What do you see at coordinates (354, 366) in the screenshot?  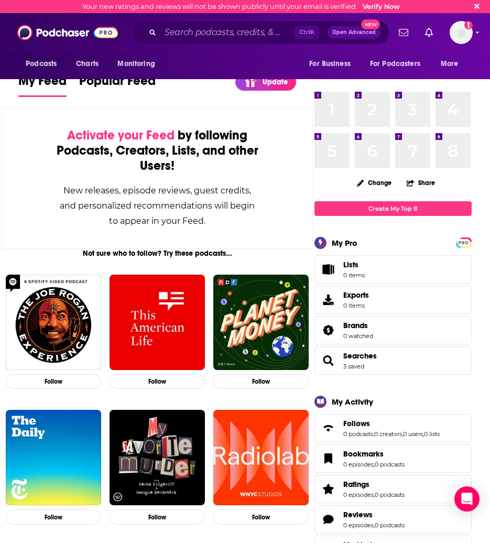 I see `a: 3 saved` at bounding box center [354, 366].